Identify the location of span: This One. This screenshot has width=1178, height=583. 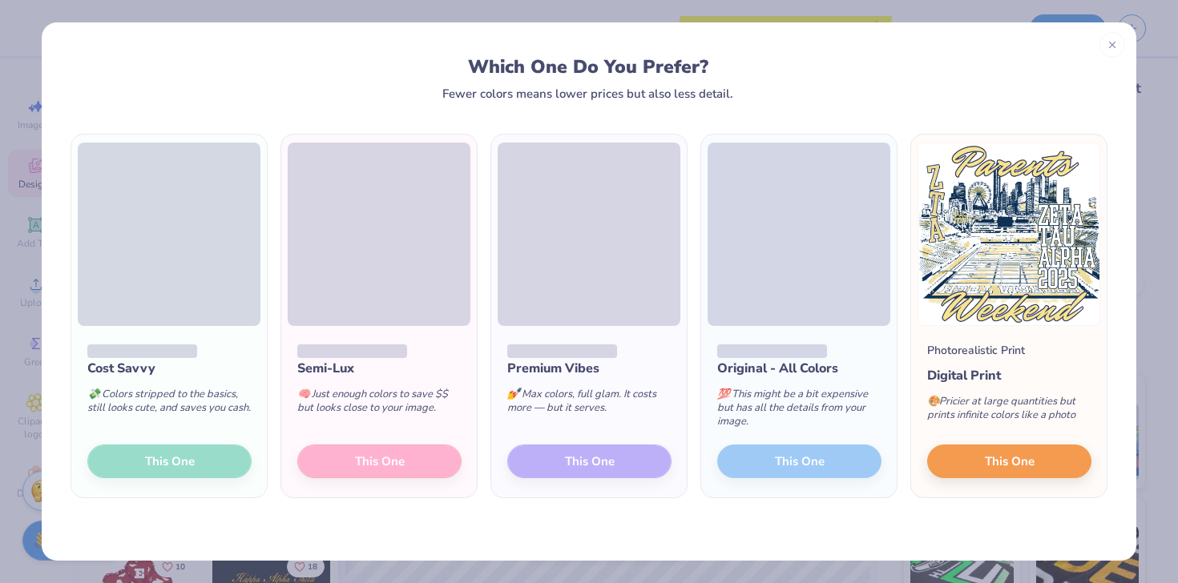
(1010, 461).